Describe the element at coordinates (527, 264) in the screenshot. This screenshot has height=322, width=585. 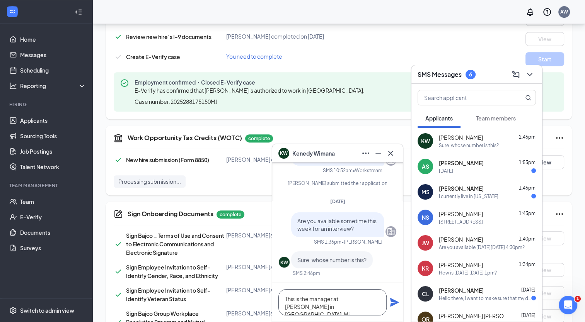
I see `span: 1:34pm` at that location.